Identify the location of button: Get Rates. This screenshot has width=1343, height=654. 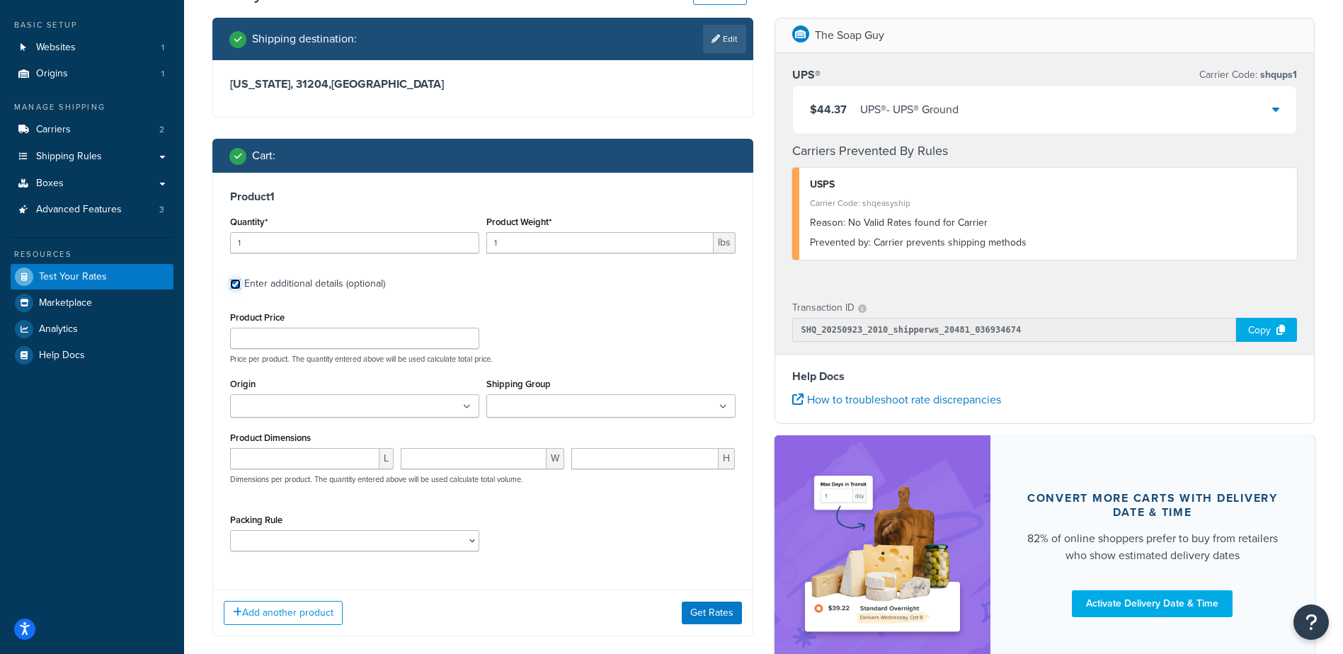
(711, 613).